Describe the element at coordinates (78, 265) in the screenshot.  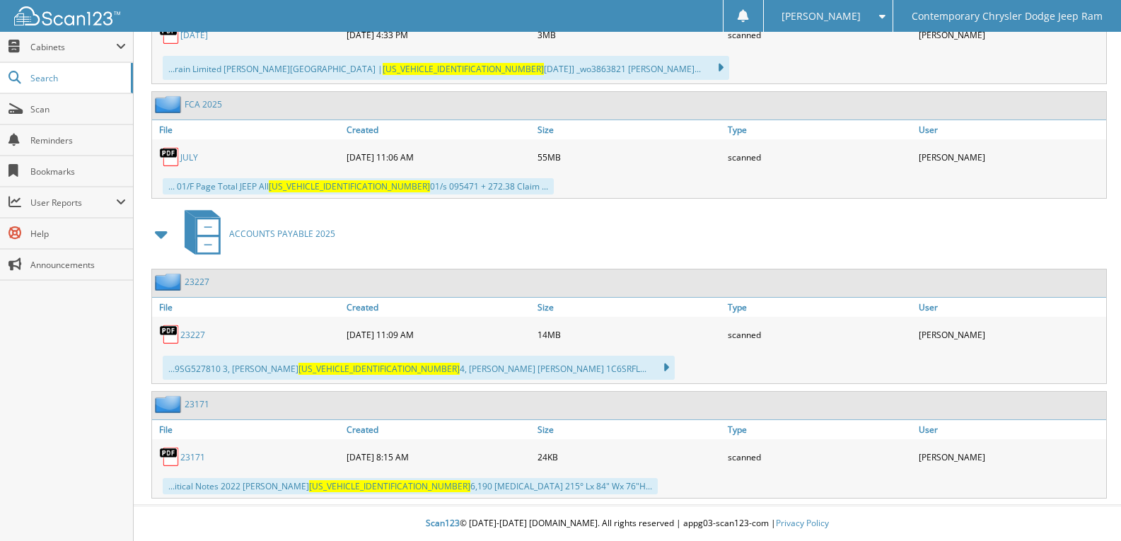
I see `span: Announcements` at that location.